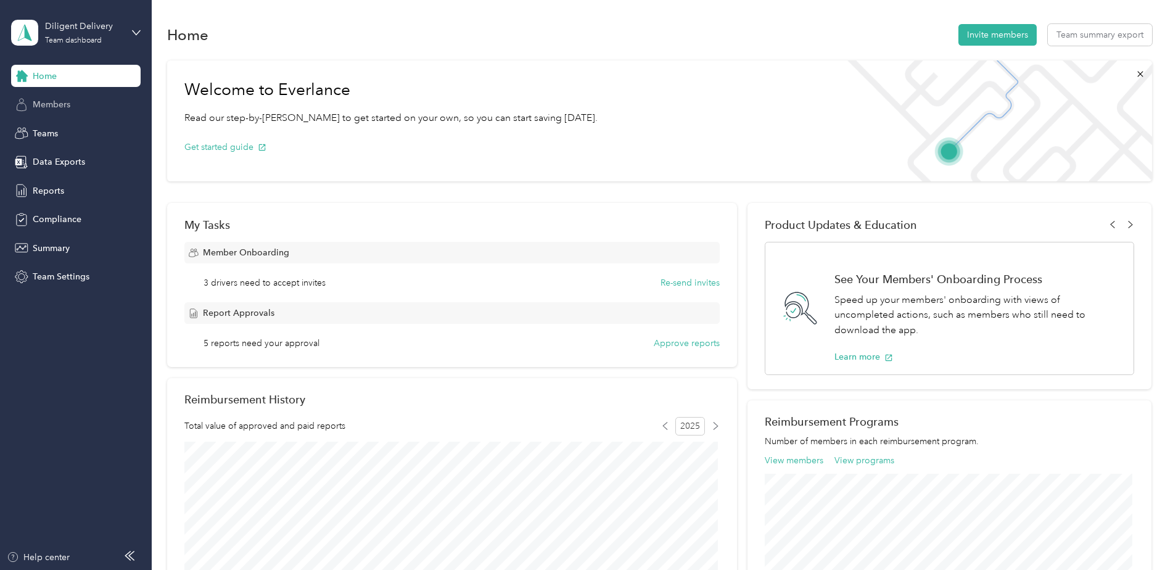 The image size is (1173, 570). What do you see at coordinates (38, 557) in the screenshot?
I see `div: Help center` at bounding box center [38, 557].